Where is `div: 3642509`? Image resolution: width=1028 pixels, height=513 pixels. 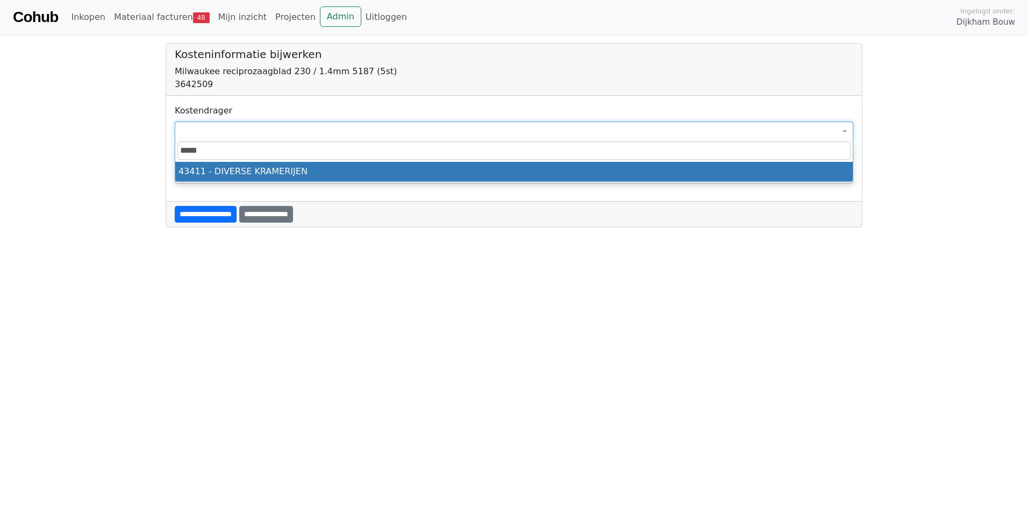
div: 3642509 is located at coordinates (514, 84).